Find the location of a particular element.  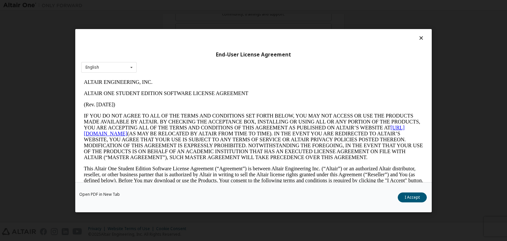

p: ALTAIR ONE STUDENT EDITION SOFTWARE LICENSE AGREEMENT is located at coordinates (172, 17).